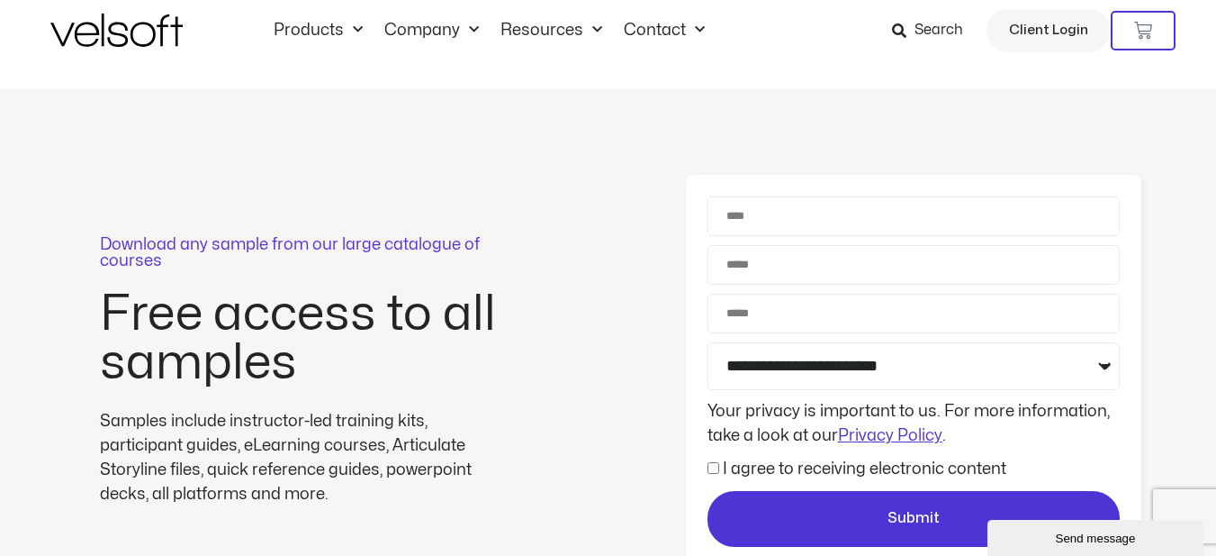  What do you see at coordinates (914, 519) in the screenshot?
I see `button: Submit` at bounding box center [914, 519].